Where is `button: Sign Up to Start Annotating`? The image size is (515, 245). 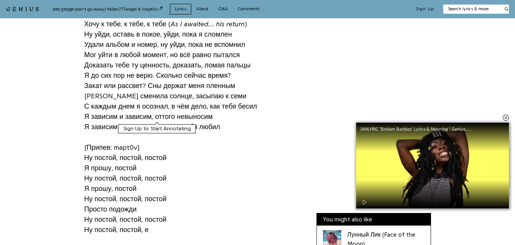
button: Sign Up to Start Annotating is located at coordinates (157, 129).